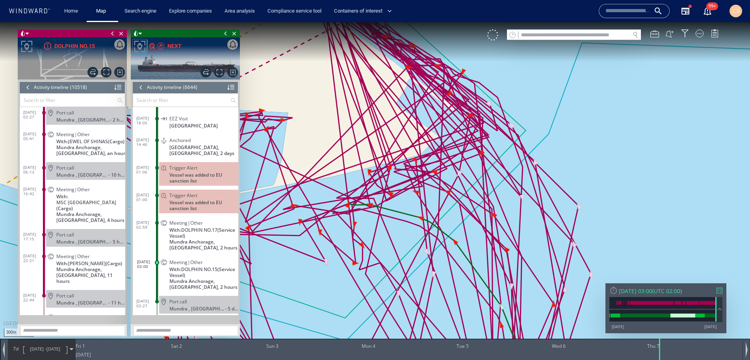 The height and width of the screenshot is (360, 750). What do you see at coordinates (736, 11) in the screenshot?
I see `span: CS` at bounding box center [736, 11].